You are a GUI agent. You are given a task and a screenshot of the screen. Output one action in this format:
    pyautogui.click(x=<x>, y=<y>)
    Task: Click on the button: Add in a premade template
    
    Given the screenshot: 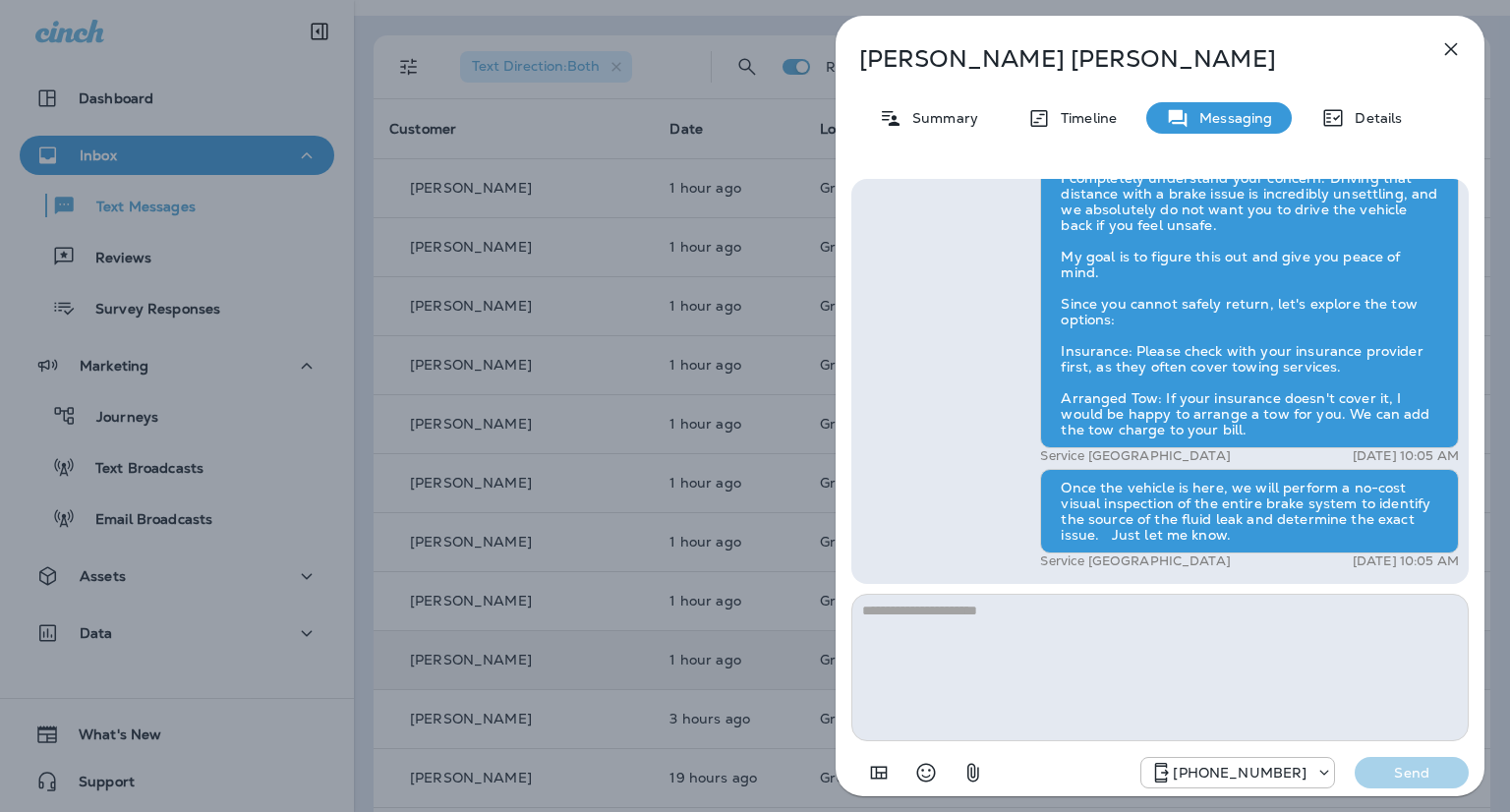 What is the action you would take?
    pyautogui.click(x=879, y=772)
    